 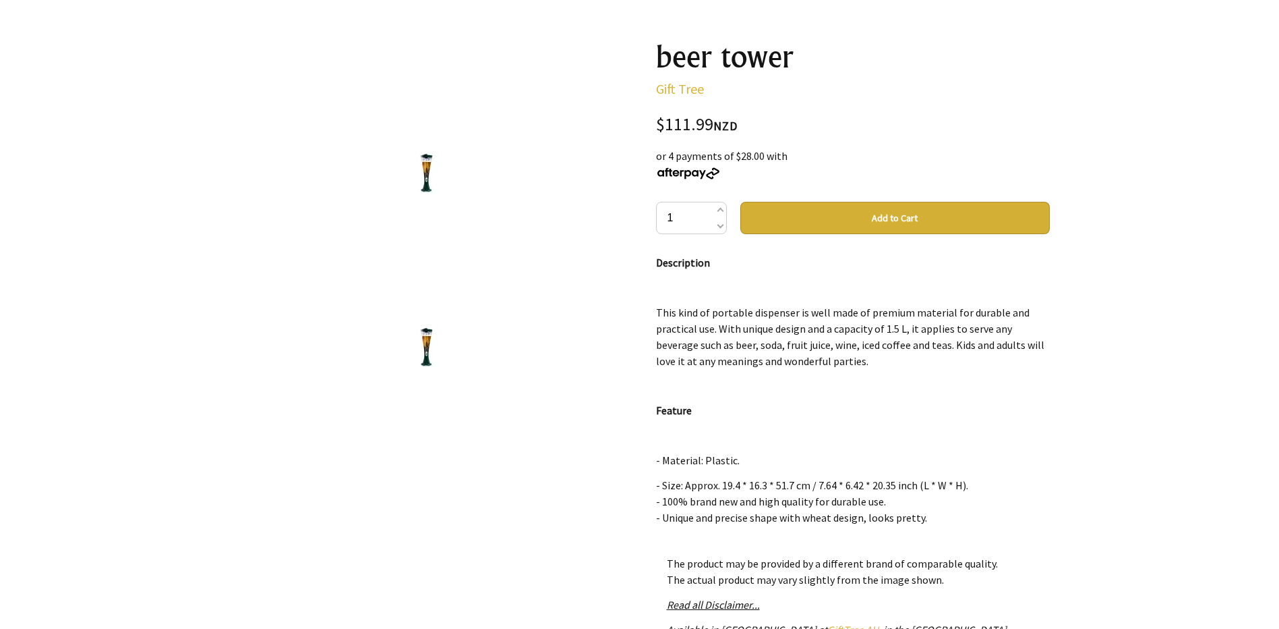 What do you see at coordinates (853, 460) in the screenshot?
I see `p: - Material: Plastic.` at bounding box center [853, 460].